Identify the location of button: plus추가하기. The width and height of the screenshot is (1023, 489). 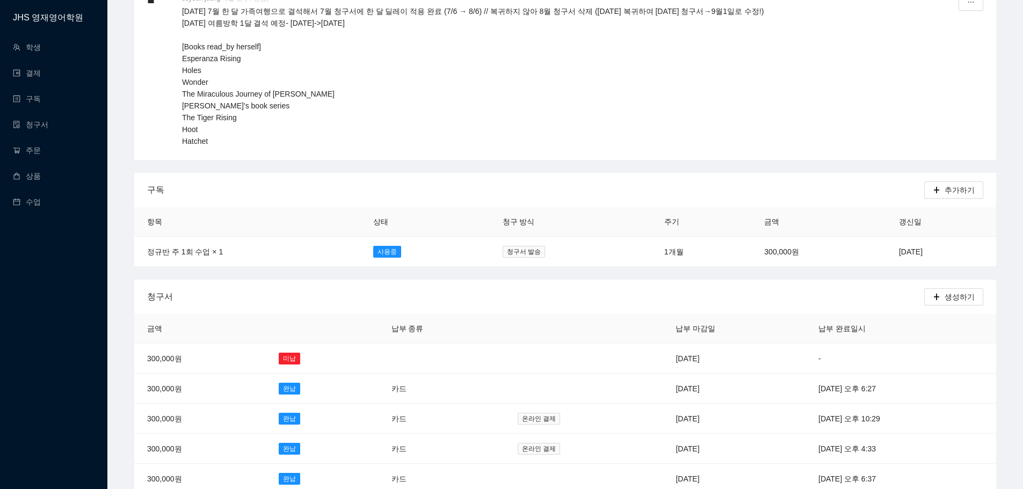
(954, 190).